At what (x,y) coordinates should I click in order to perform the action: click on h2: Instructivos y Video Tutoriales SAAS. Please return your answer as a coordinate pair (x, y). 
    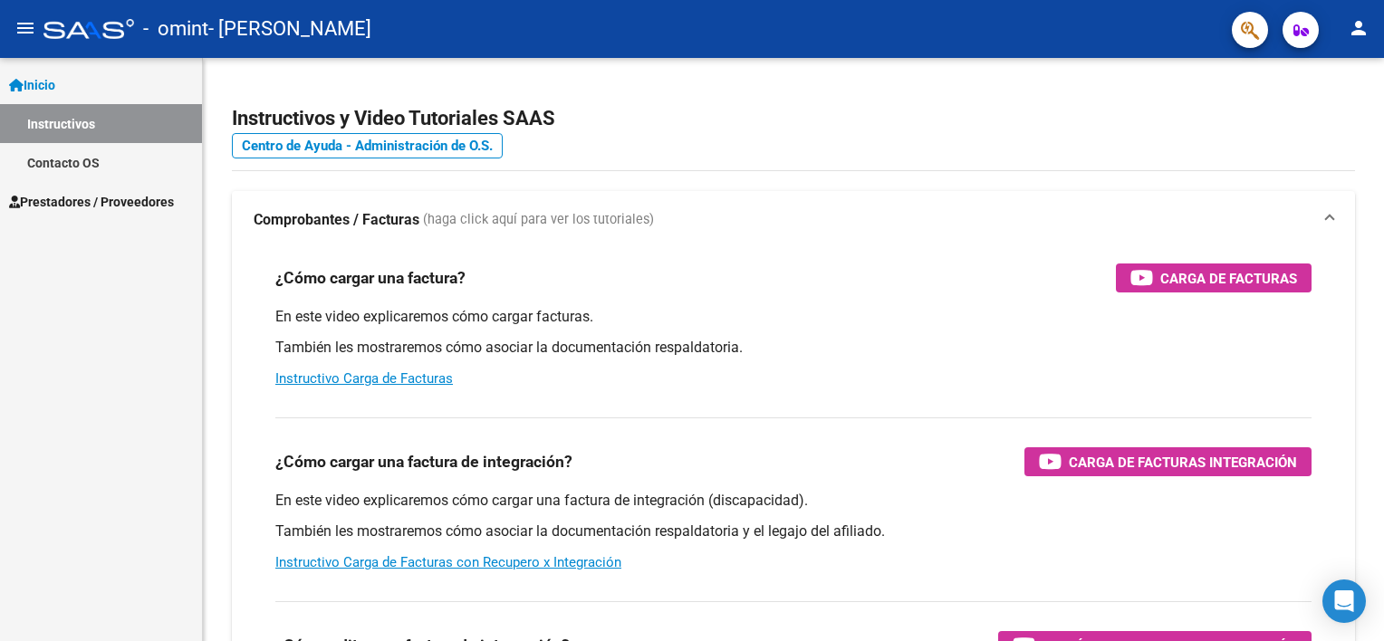
    Looking at the image, I should click on (793, 119).